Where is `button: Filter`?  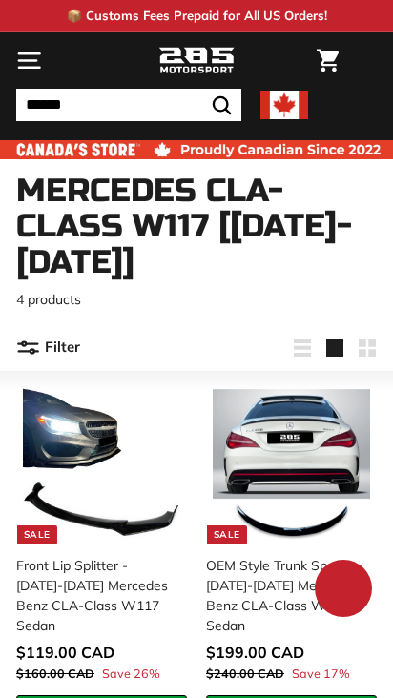
button: Filter is located at coordinates (48, 348).